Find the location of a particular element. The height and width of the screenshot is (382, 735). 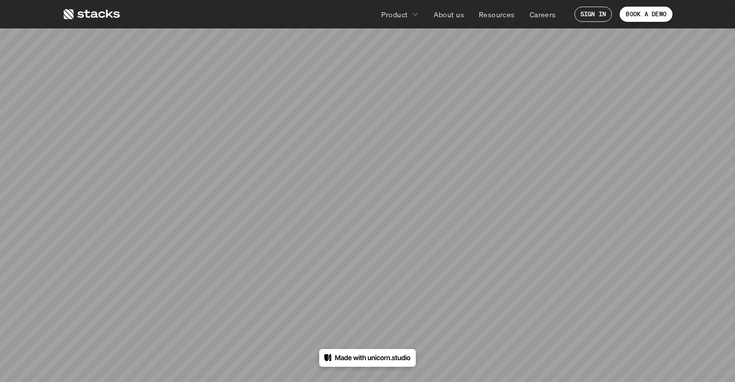

a: About us is located at coordinates (449, 14).